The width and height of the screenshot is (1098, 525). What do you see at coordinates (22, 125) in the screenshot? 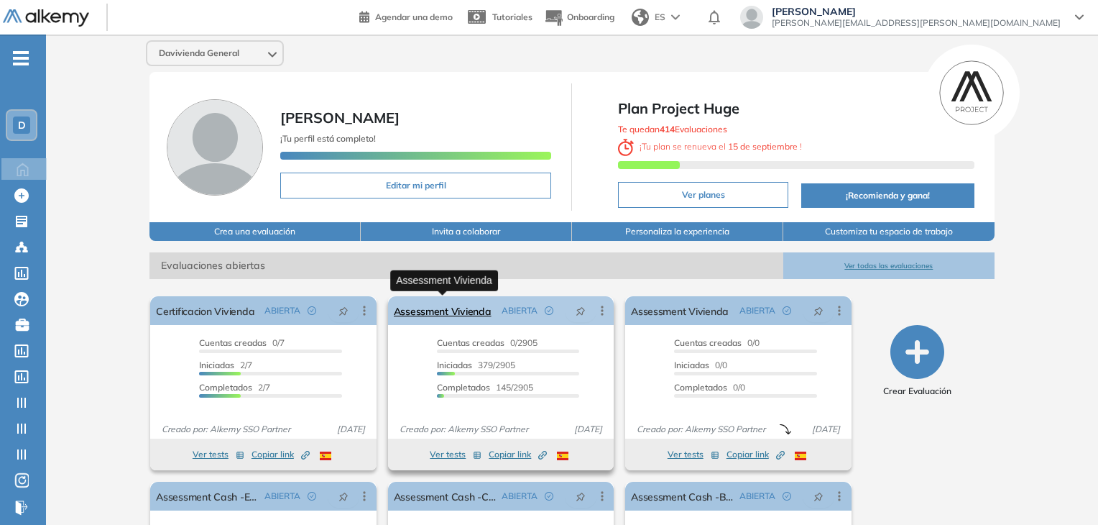
I see `span: D` at bounding box center [22, 125].